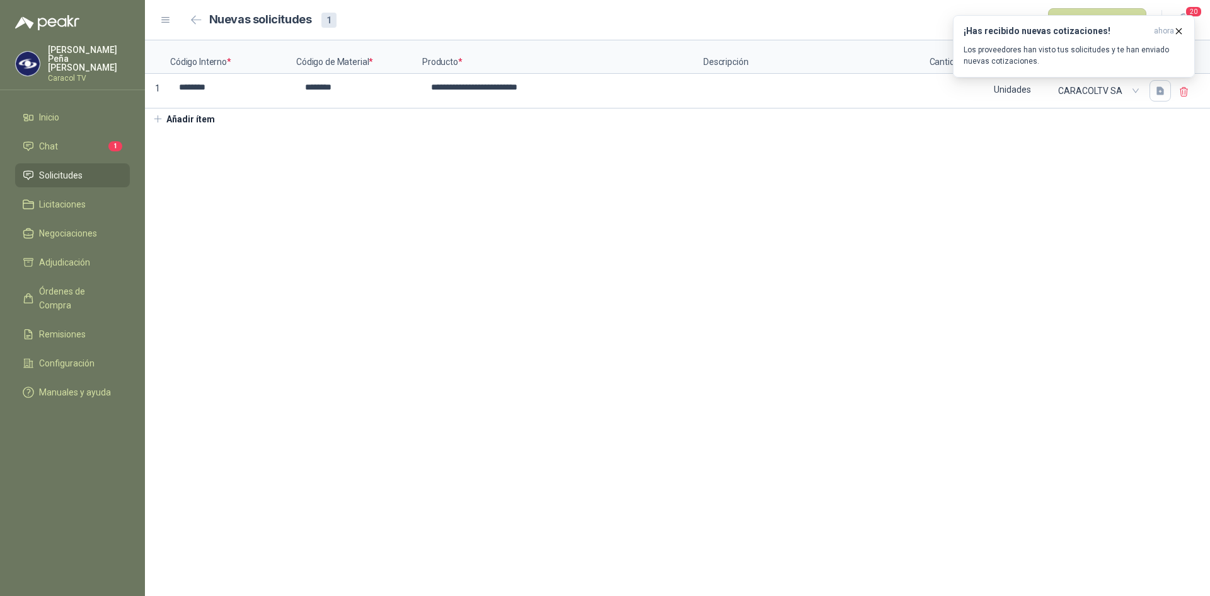  I want to click on p: 1, so click(158, 91).